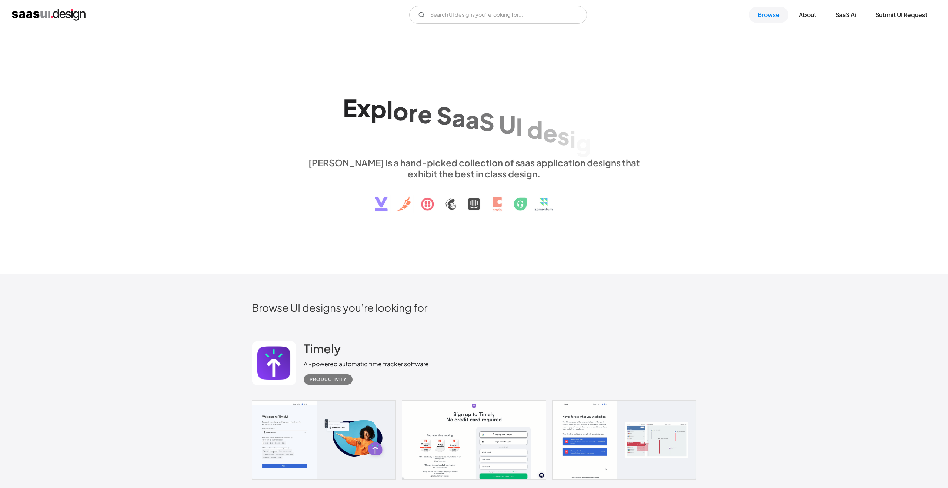 Image resolution: width=948 pixels, height=488 pixels. What do you see at coordinates (563, 136) in the screenshot?
I see `div: s` at bounding box center [563, 136].